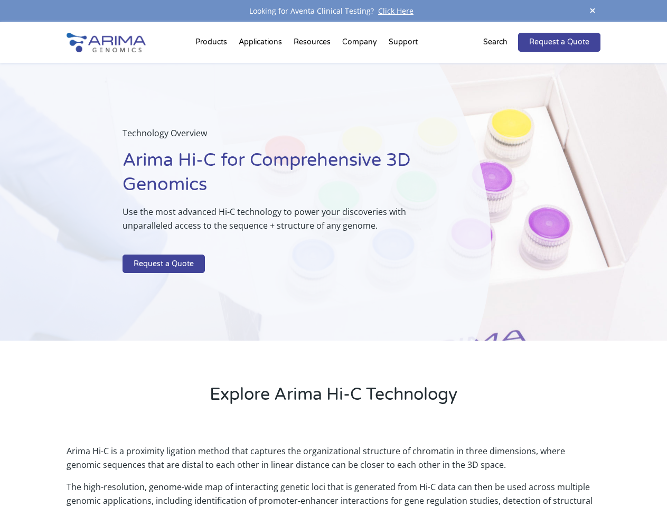 This screenshot has height=507, width=667. Describe the element at coordinates (495, 42) in the screenshot. I see `p: Search` at that location.